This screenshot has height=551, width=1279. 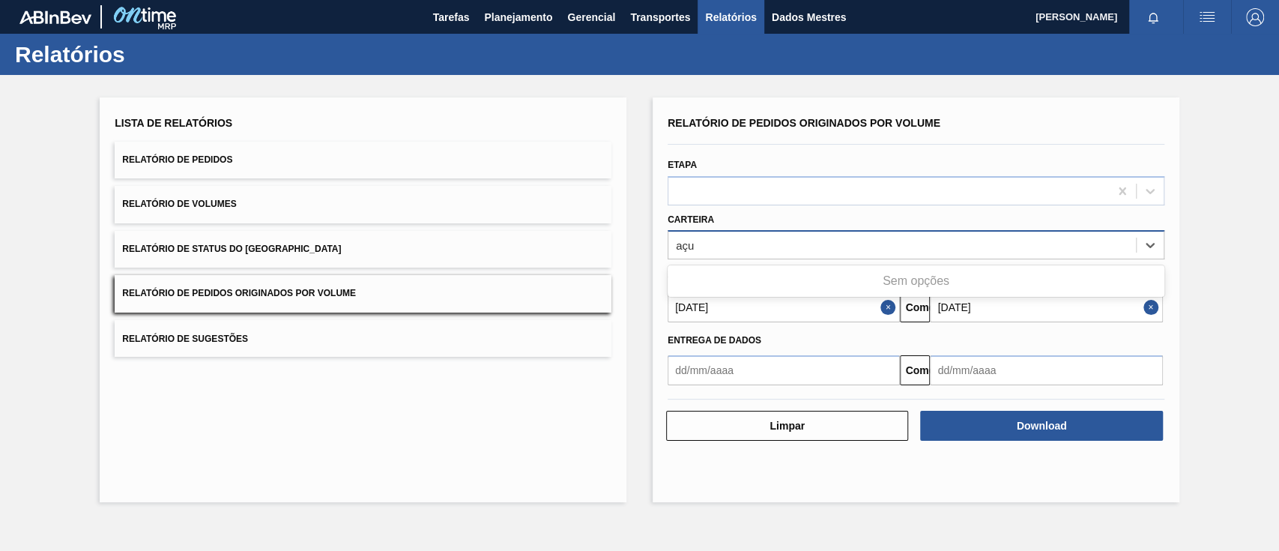 I want to click on button: Relatório de Pedidos, so click(x=363, y=160).